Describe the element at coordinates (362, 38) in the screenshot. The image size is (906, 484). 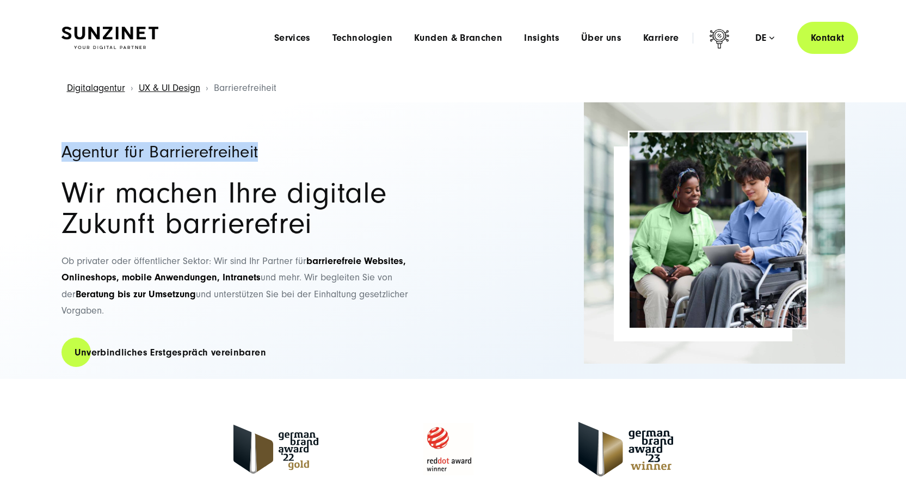
I see `span: Technologien` at that location.